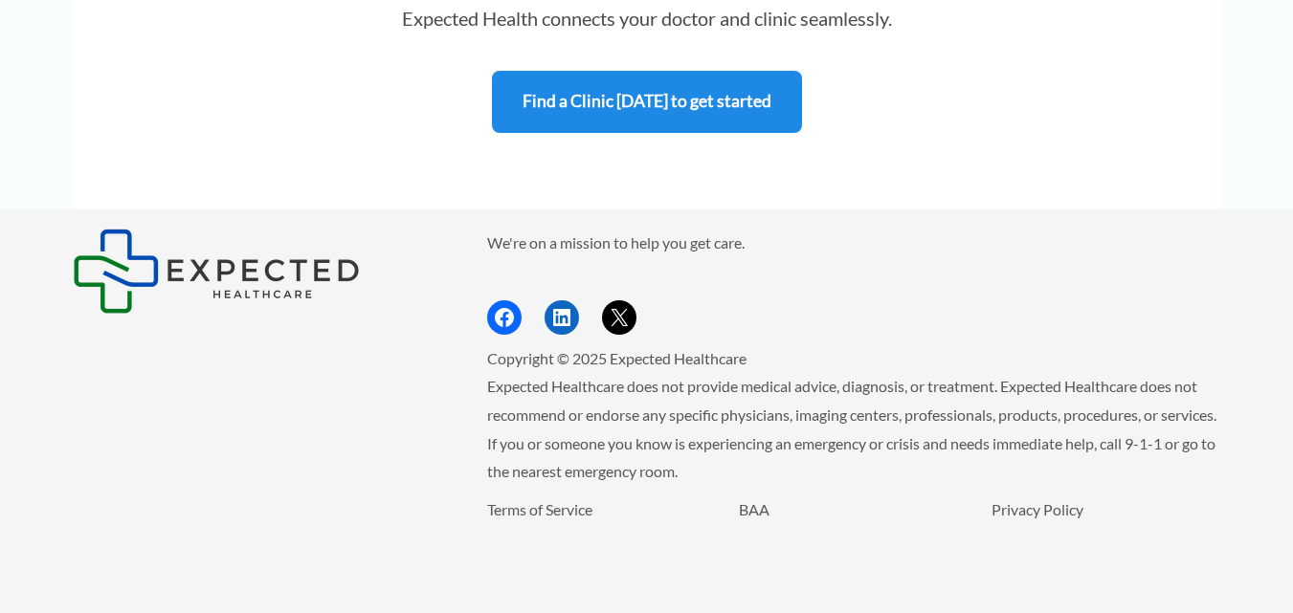 This screenshot has width=1293, height=613. What do you see at coordinates (754, 509) in the screenshot?
I see `a: BAA` at bounding box center [754, 509].